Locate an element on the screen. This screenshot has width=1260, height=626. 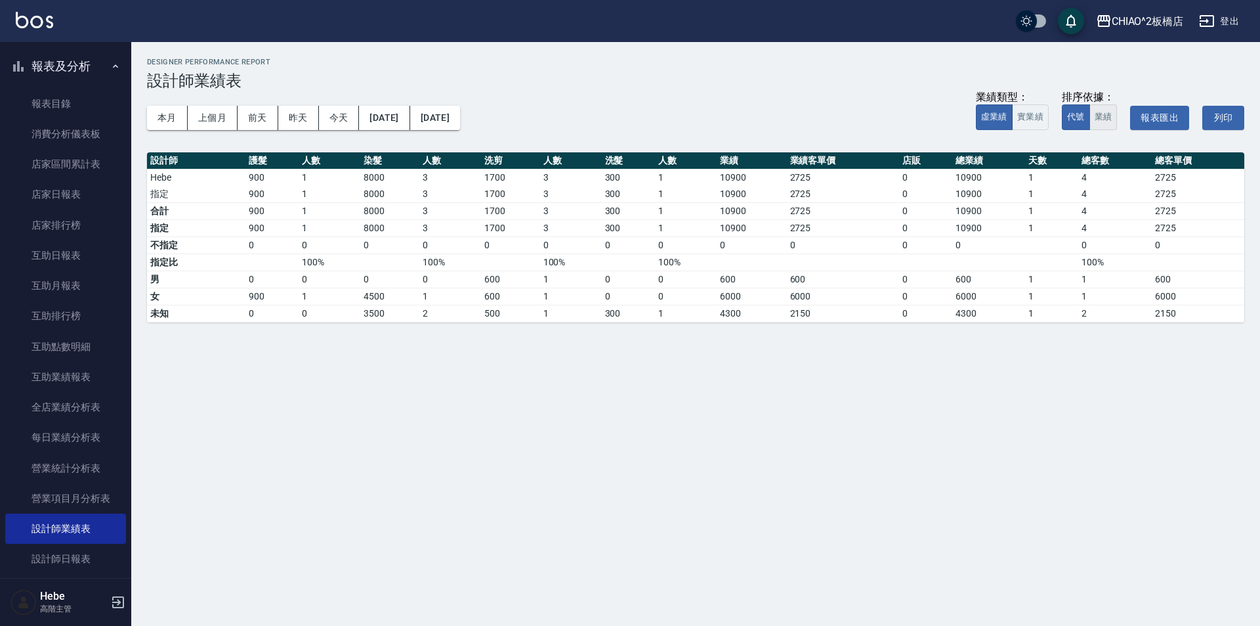
div: CHIAO^2板橋店 is located at coordinates (1148, 21).